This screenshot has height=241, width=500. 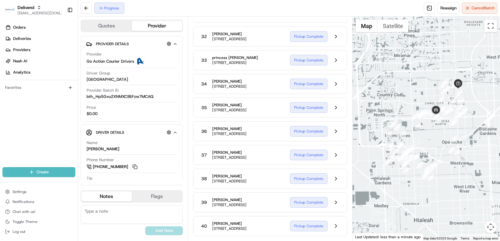 I want to click on button: Deliverol, so click(x=26, y=7).